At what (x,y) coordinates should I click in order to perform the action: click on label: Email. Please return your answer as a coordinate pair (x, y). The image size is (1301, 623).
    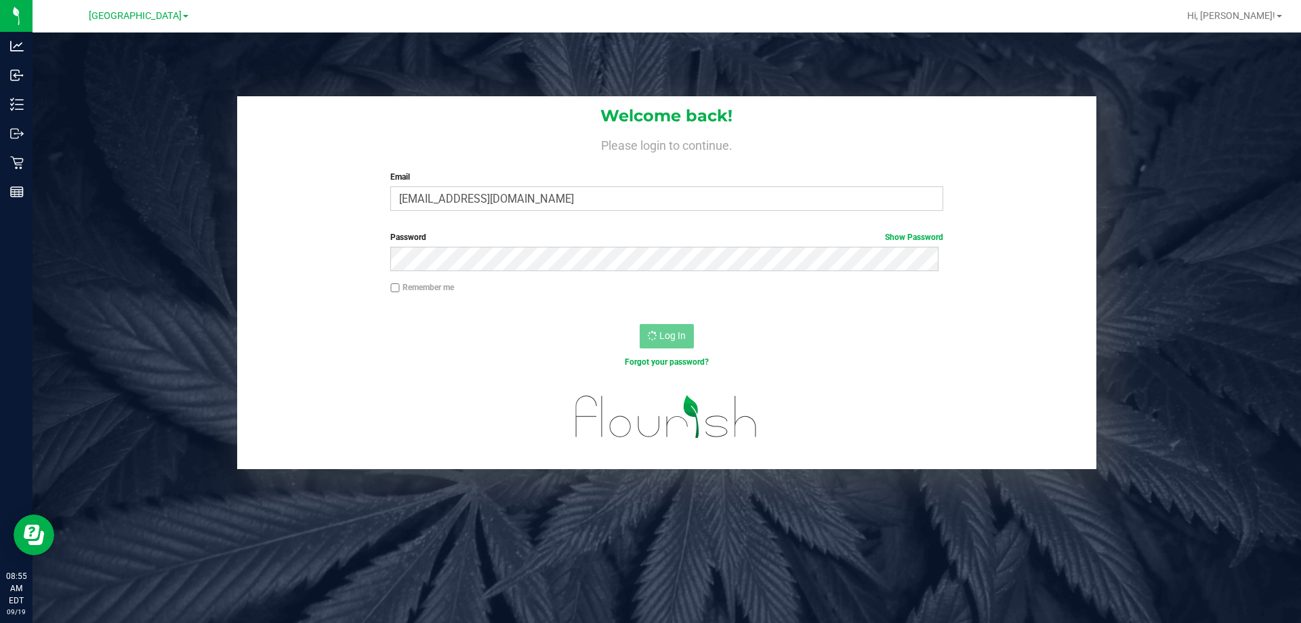
    Looking at the image, I should click on (666, 177).